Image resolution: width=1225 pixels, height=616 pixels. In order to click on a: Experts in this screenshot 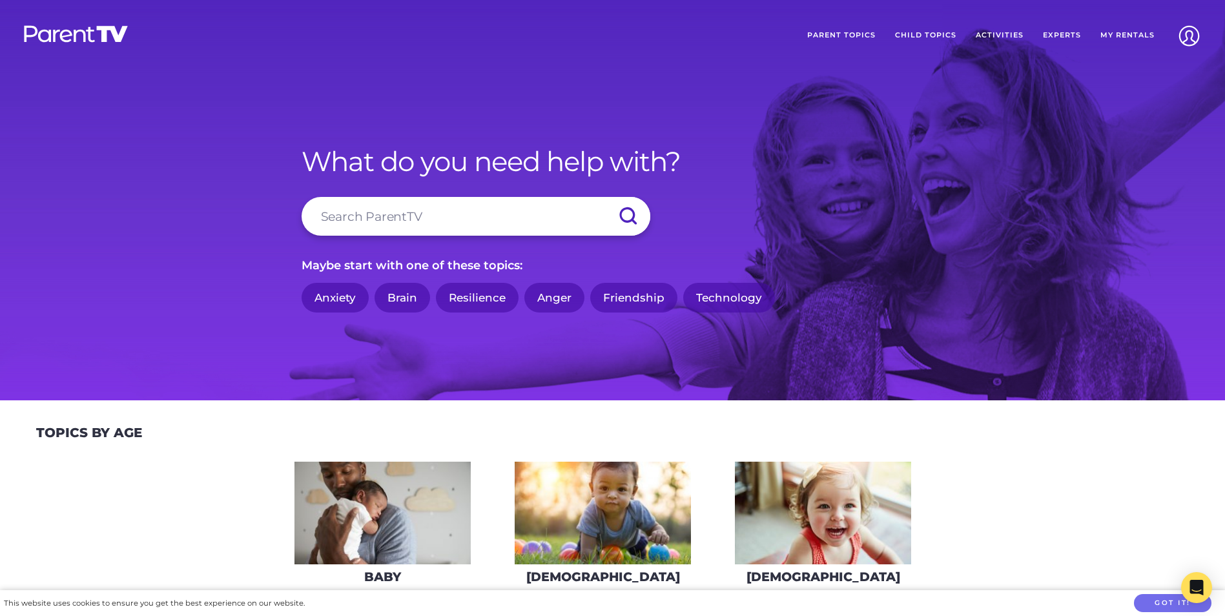, I will do `click(1062, 36)`.